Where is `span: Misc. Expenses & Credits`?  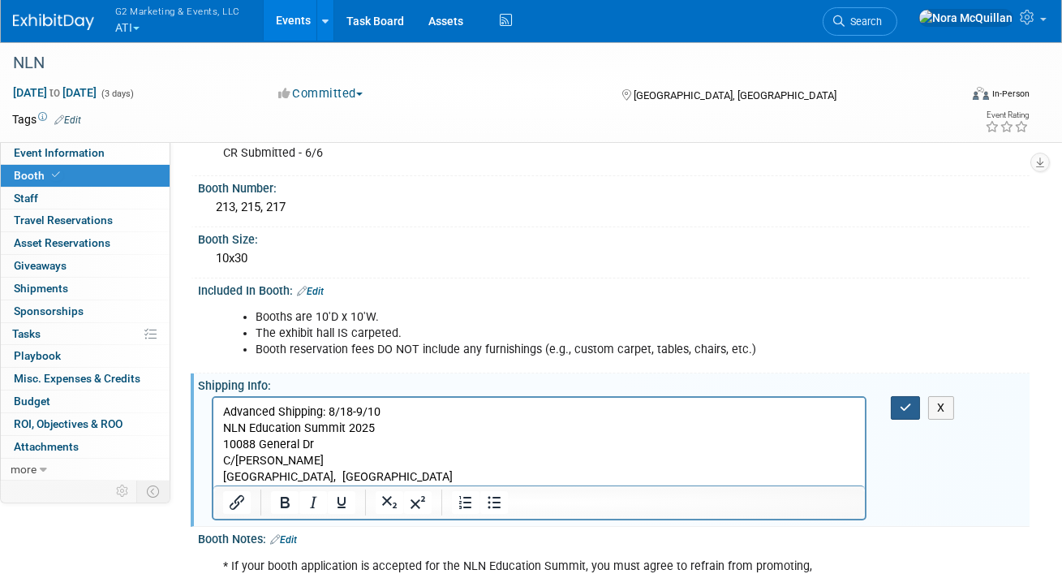 span: Misc. Expenses & Credits is located at coordinates (77, 378).